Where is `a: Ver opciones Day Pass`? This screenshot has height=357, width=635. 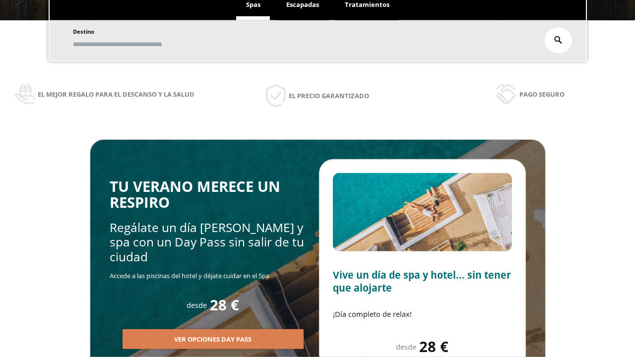
a: Ver opciones Day Pass is located at coordinates (213, 340).